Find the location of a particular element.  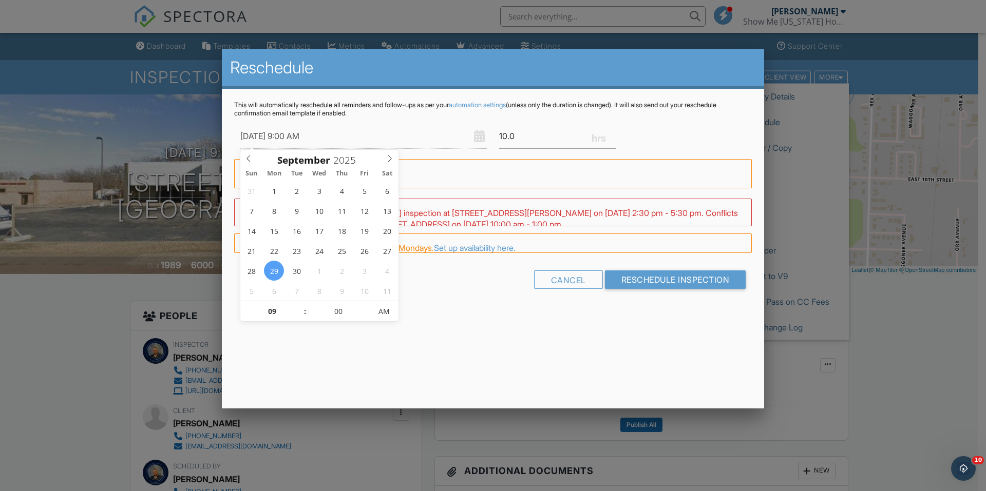

span: Wed is located at coordinates (319, 174).